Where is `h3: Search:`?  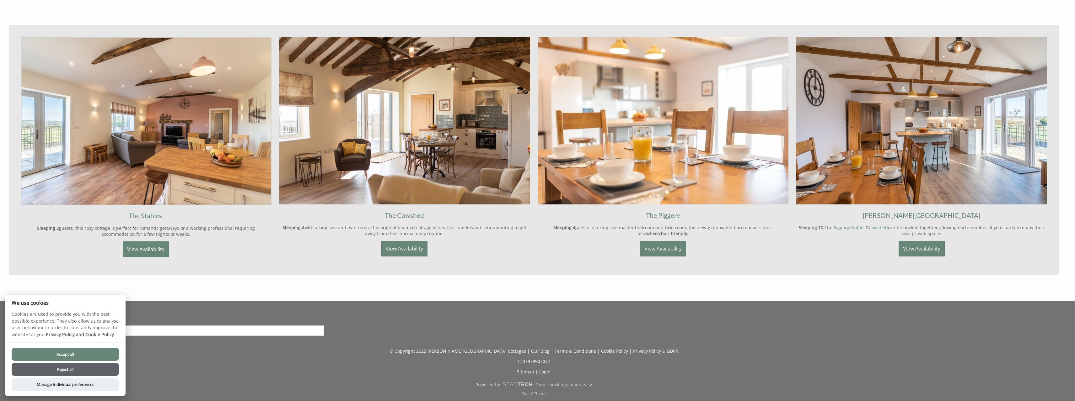 h3: Search: is located at coordinates (166, 322).